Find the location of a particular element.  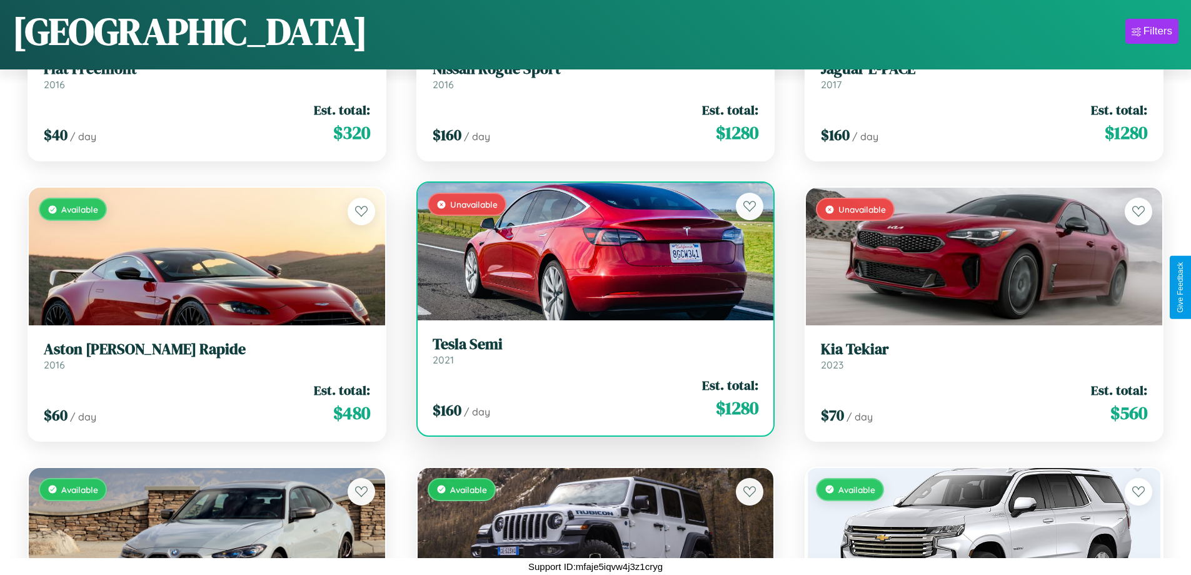

a: Tesla Semi2021 is located at coordinates (596, 350).